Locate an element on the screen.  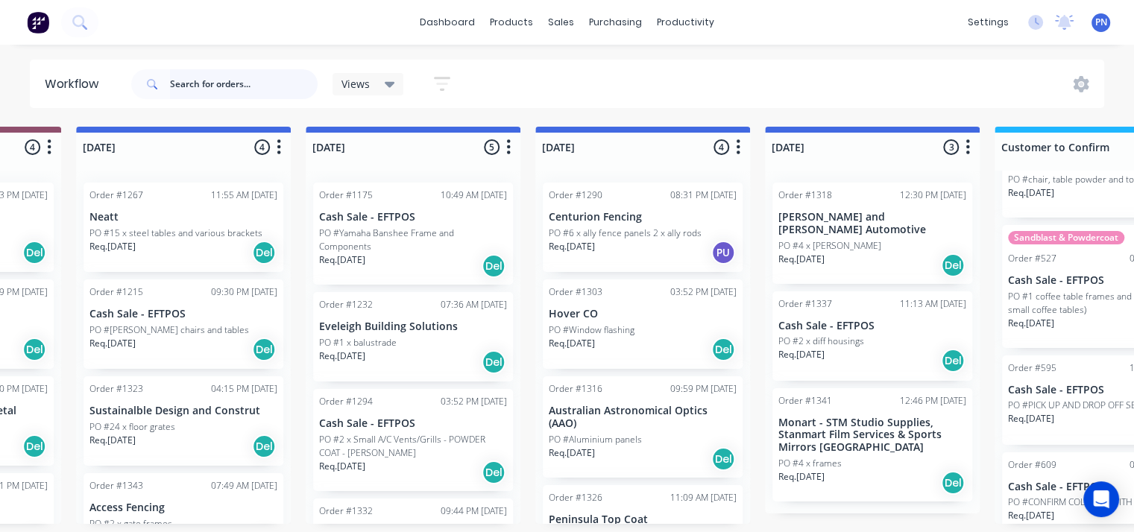
div: Order #609 is located at coordinates (1032, 465).